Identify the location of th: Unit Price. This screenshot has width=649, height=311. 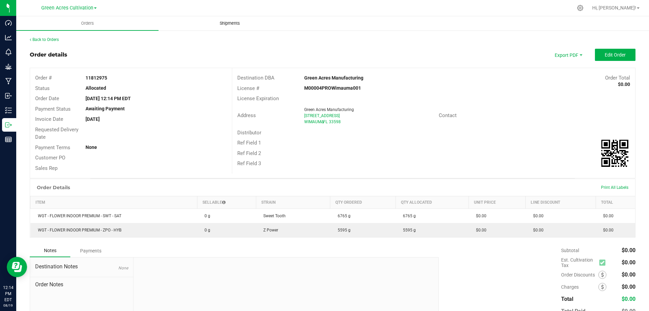
(497, 202).